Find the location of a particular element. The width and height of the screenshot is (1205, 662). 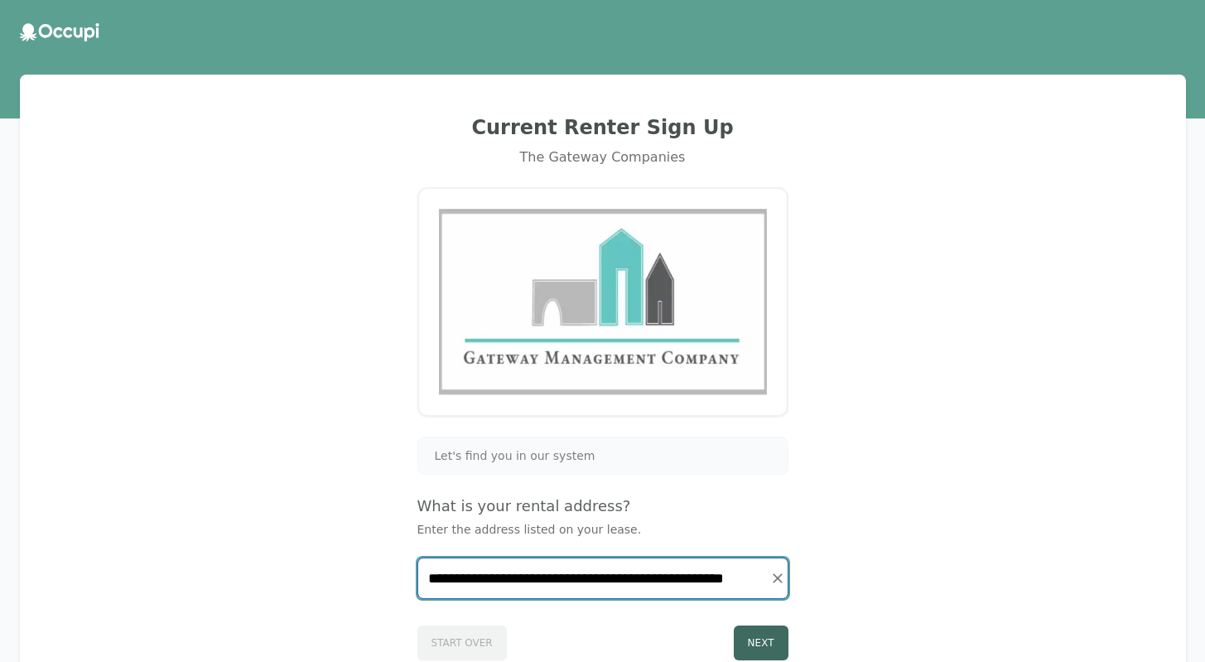

h2: Current Renter Sign Up is located at coordinates (603, 128).